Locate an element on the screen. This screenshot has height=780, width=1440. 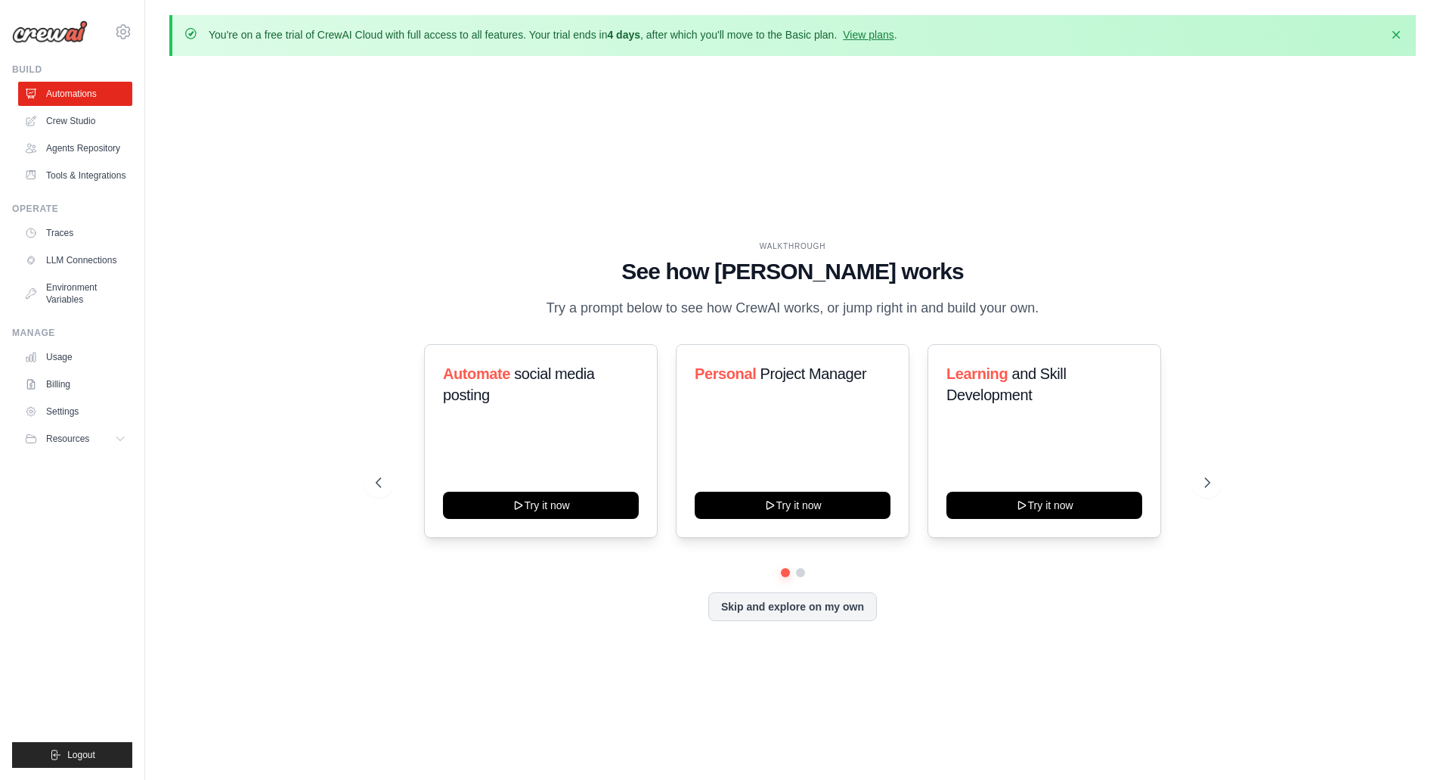
p: Try a prompt below to see how CrewAI works, or jump right in and build your own. is located at coordinates (793, 308).